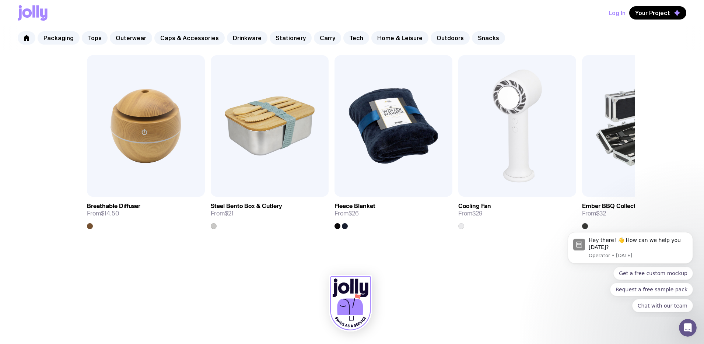 This screenshot has width=704, height=344. Describe the element at coordinates (270, 213) in the screenshot. I see `a: Steel Bento Box & CutleryFrom$21` at that location.